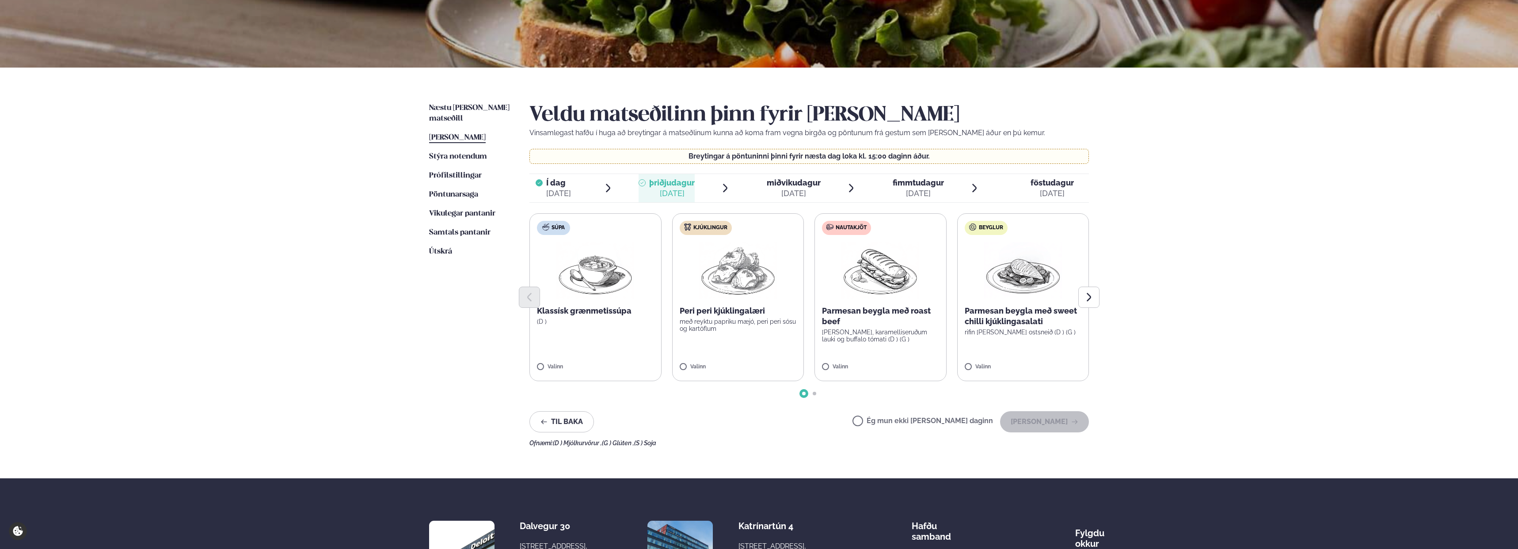 Image resolution: width=1518 pixels, height=549 pixels. What do you see at coordinates (688, 227) in the screenshot?
I see `img: chicken.svg` at bounding box center [688, 227].